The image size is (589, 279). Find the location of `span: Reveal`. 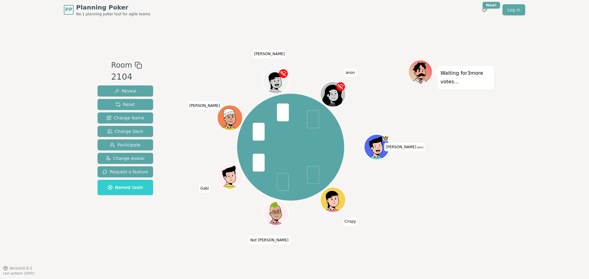

span: Reveal is located at coordinates (125, 91).